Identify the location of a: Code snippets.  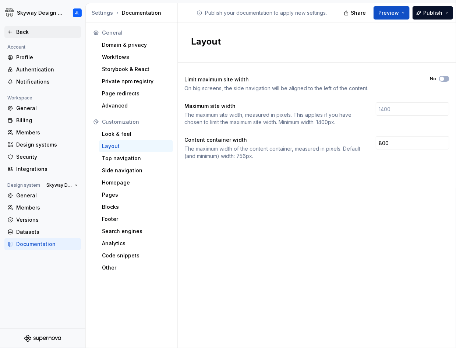
(136, 255).